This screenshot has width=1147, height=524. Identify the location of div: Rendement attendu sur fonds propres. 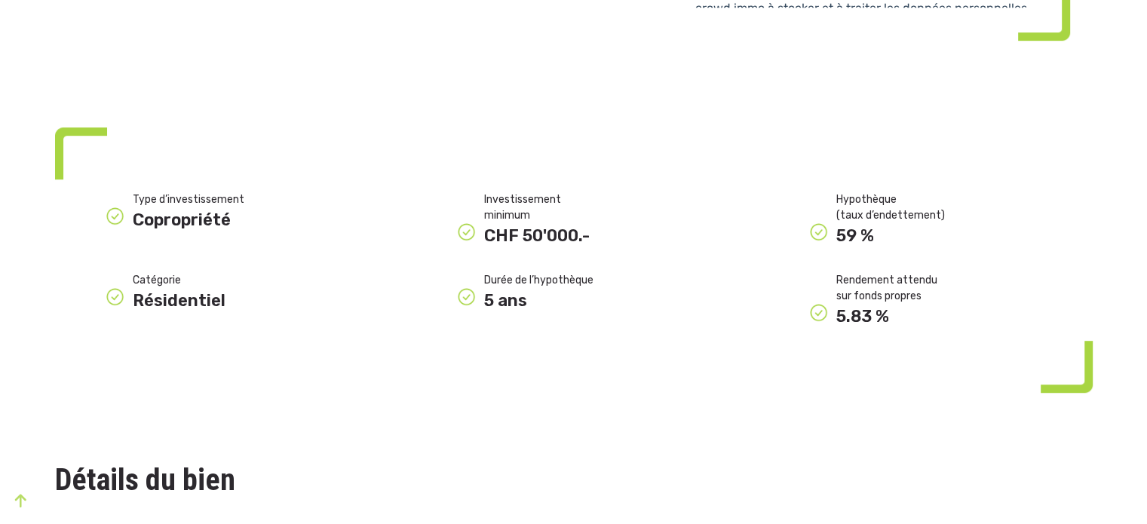
(939, 288).